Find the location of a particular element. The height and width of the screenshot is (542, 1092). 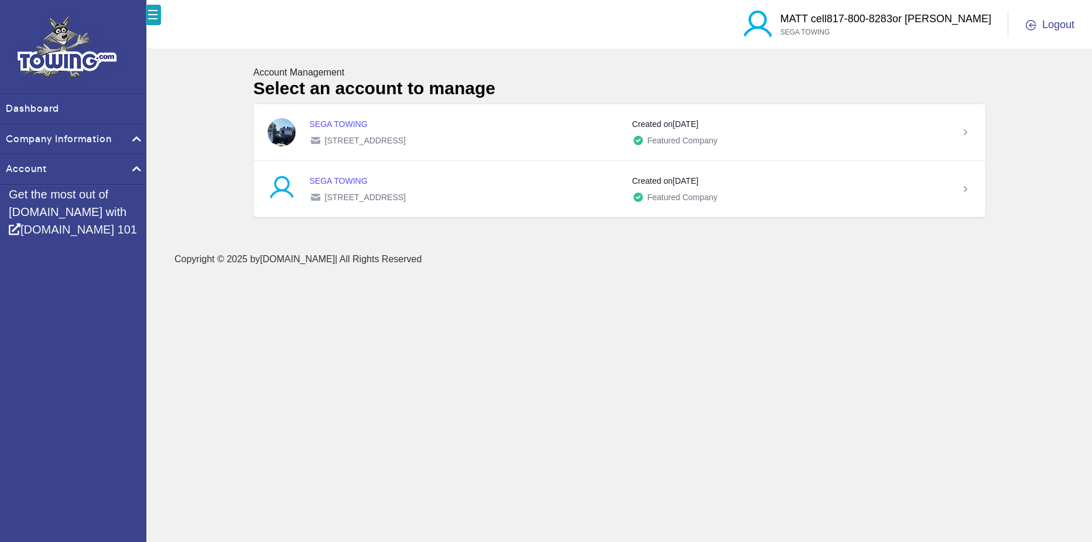

span: Logout is located at coordinates (1058, 25).